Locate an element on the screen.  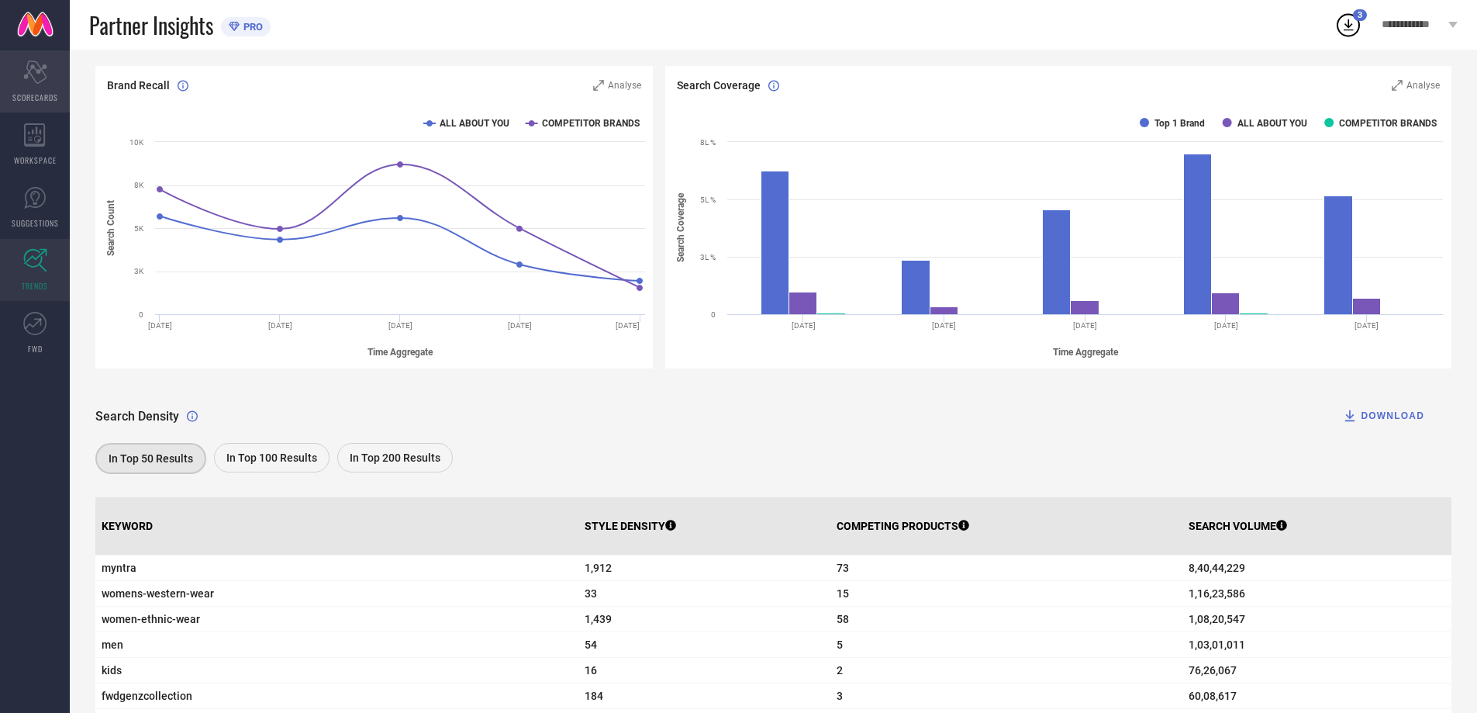
span: 1,08,20,547 is located at coordinates (1317, 619).